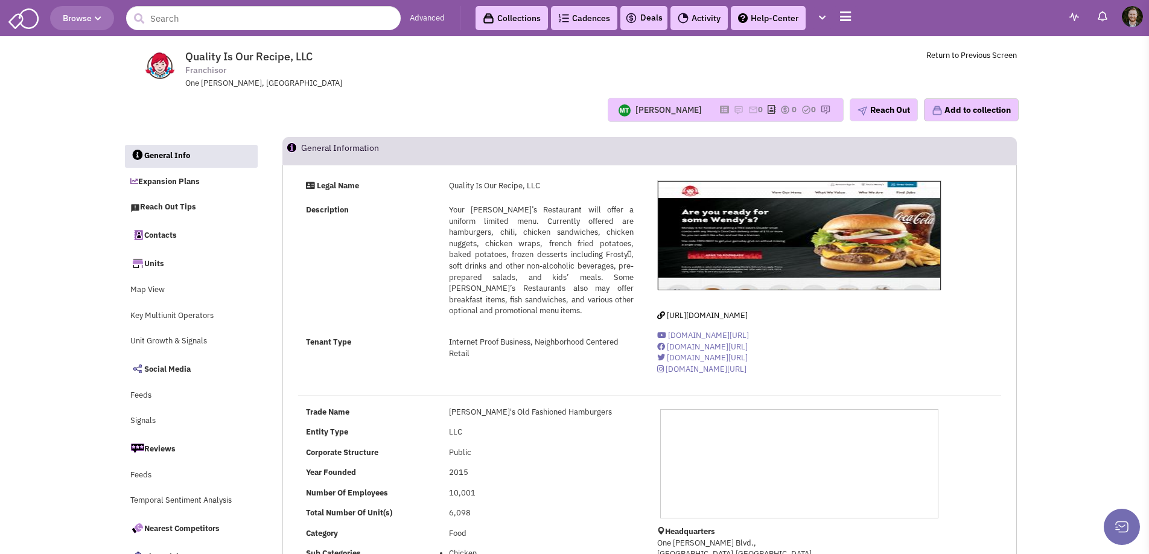 Image resolution: width=1149 pixels, height=554 pixels. Describe the element at coordinates (331, 472) in the screenshot. I see `b: Year Founded` at that location.